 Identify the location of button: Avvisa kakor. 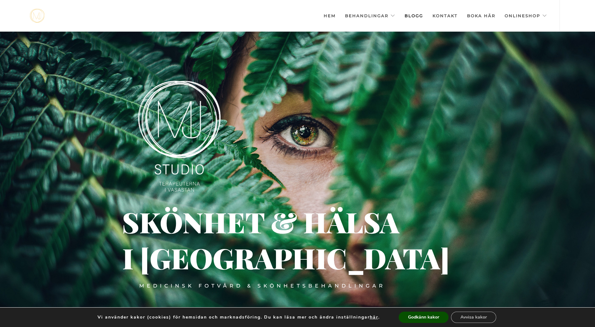
(474, 318).